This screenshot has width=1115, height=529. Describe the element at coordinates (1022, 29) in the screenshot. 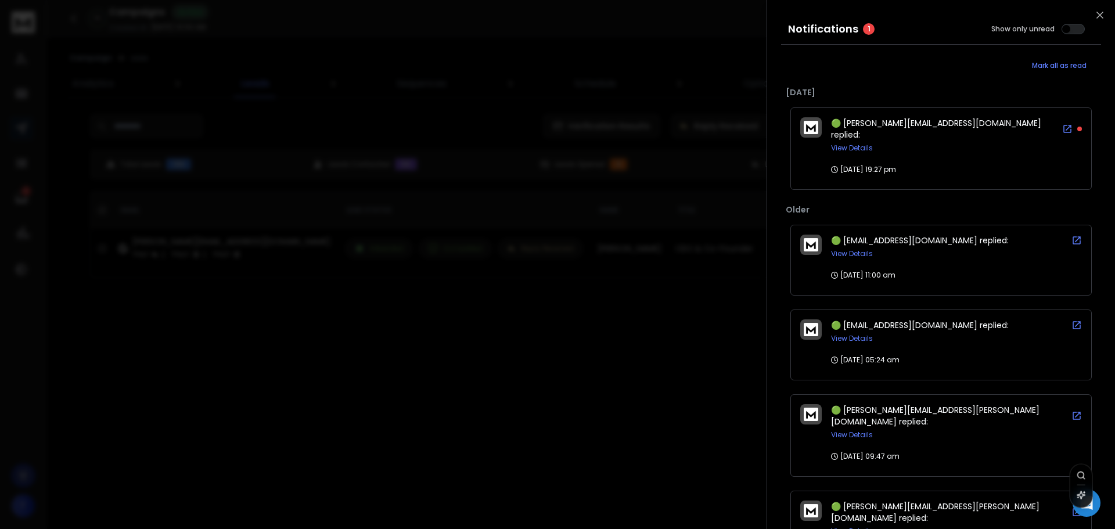

I see `label: Show only unread` at that location.